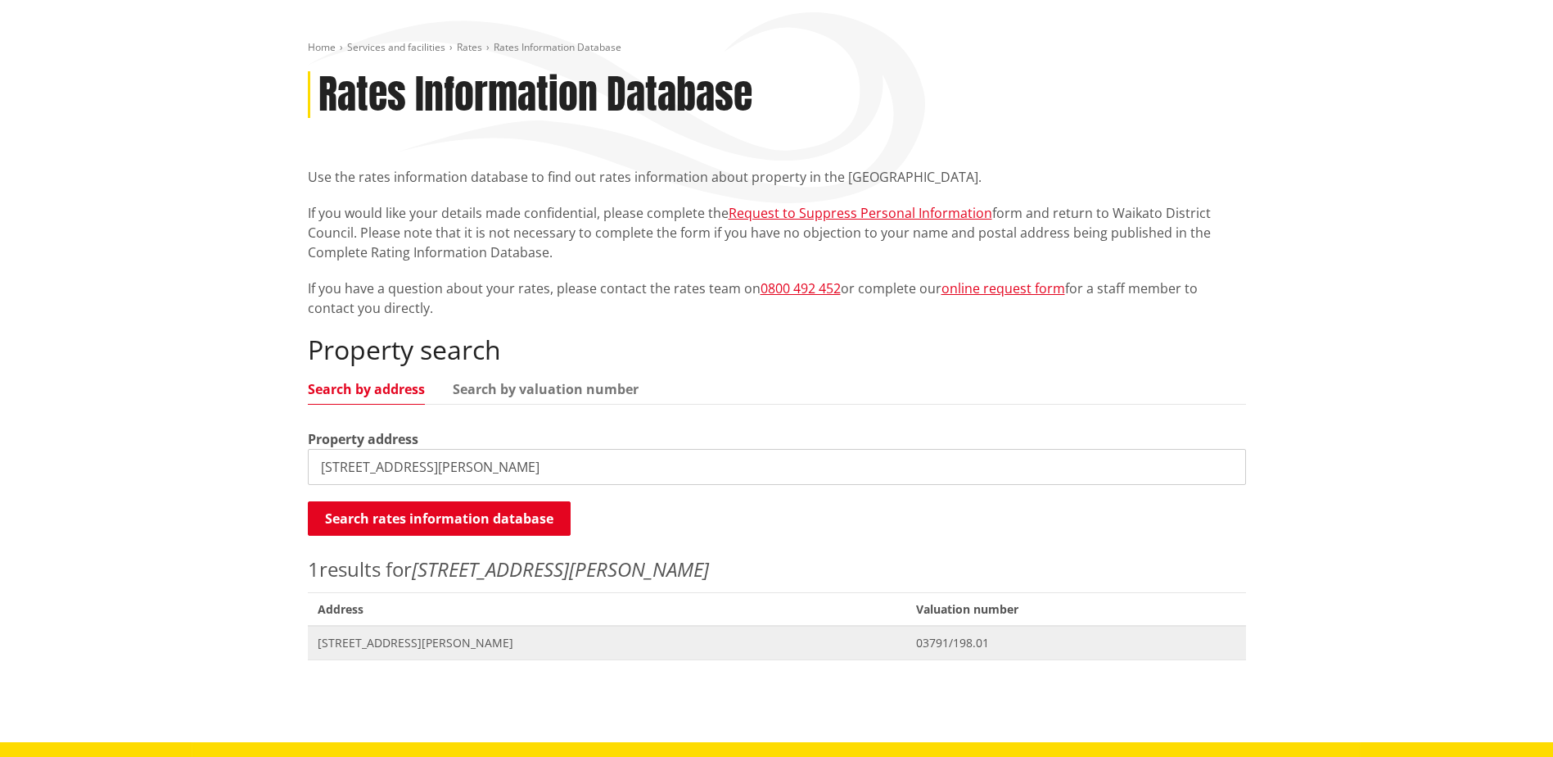  I want to click on input: e.g. Duke Street NGARUAWAHIA, so click(777, 467).